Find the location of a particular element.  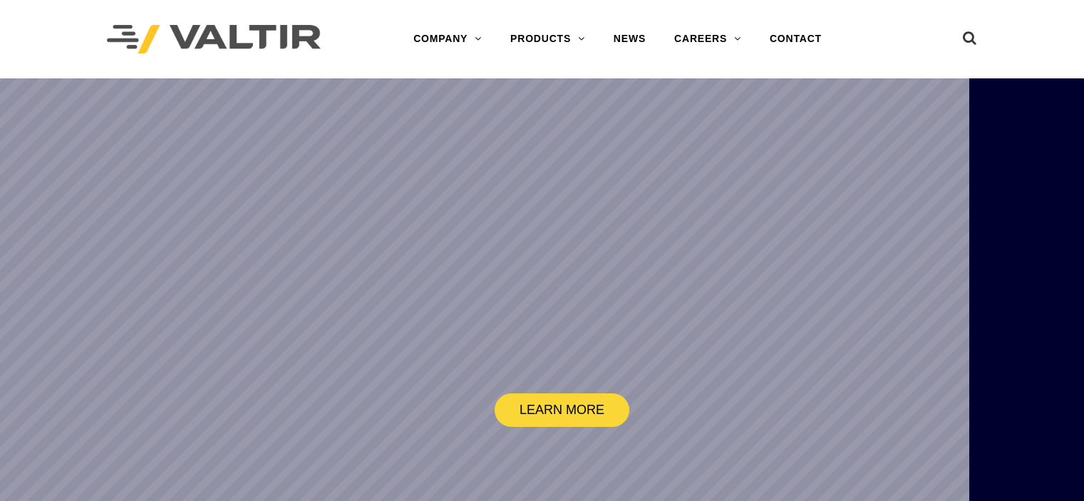

a: CONTACT is located at coordinates (796, 39).